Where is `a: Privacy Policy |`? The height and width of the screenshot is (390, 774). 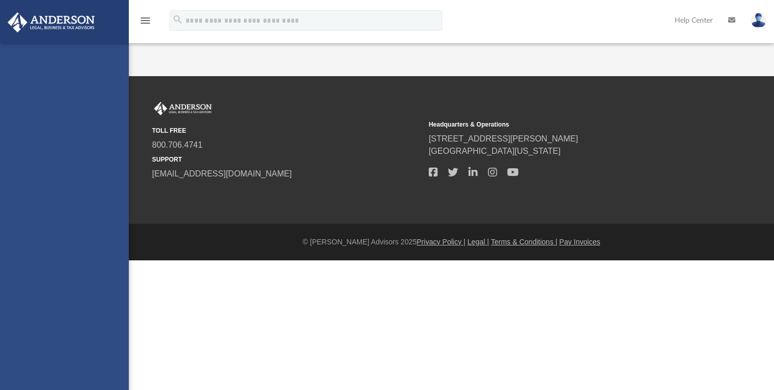
a: Privacy Policy | is located at coordinates (441, 242).